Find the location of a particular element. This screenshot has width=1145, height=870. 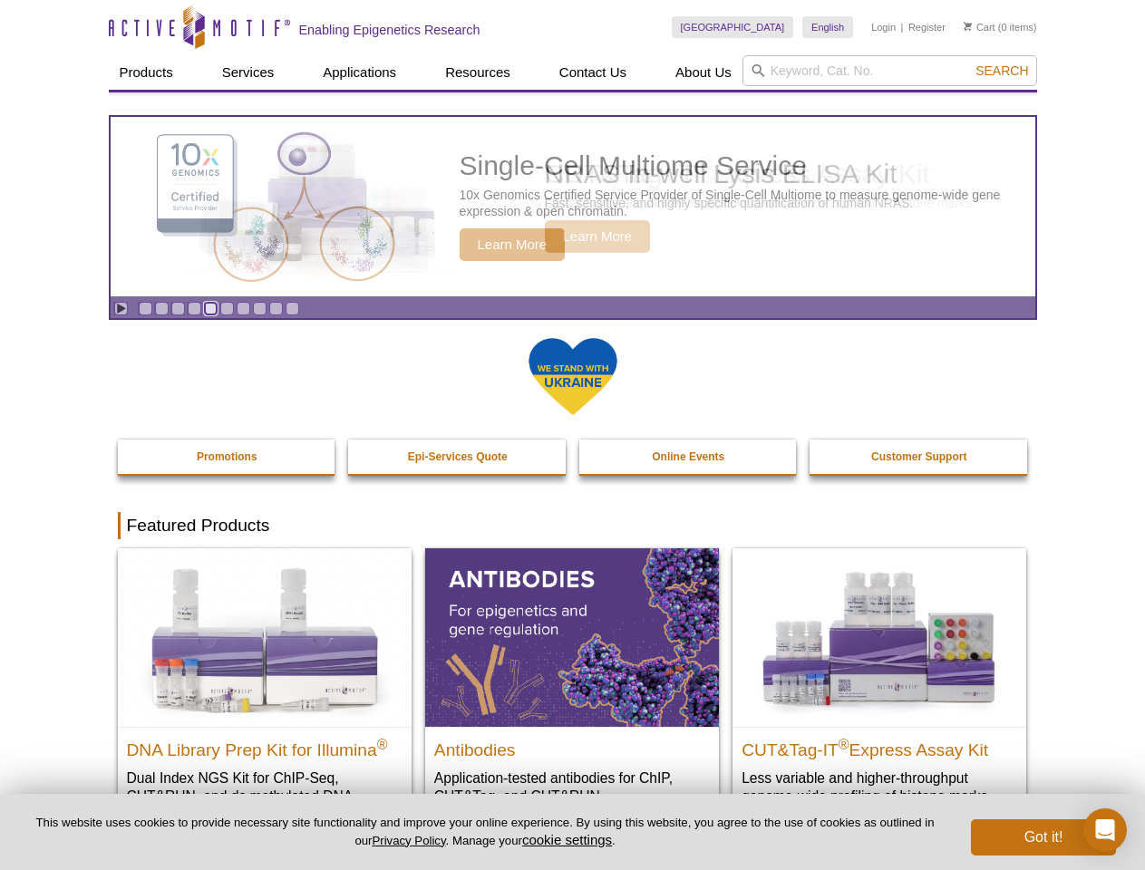

div: Open Intercom Messenger is located at coordinates (1105, 830).